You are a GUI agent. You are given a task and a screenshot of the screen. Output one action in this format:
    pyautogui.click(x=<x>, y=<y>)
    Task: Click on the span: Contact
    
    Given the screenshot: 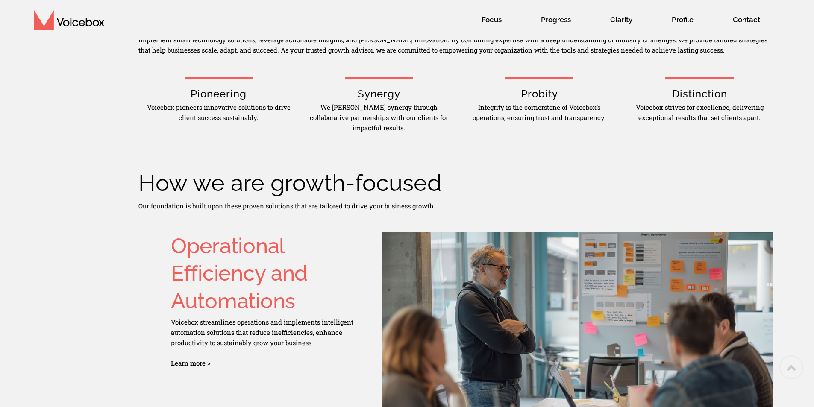 What is the action you would take?
    pyautogui.click(x=747, y=20)
    